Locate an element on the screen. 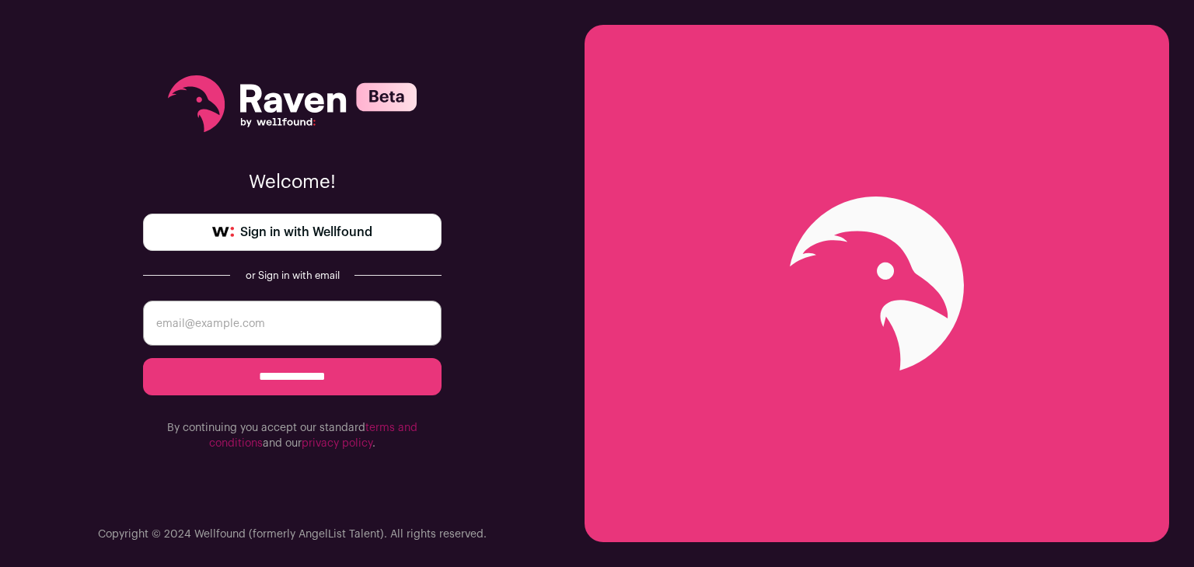  a: privacy policy is located at coordinates (337, 444).